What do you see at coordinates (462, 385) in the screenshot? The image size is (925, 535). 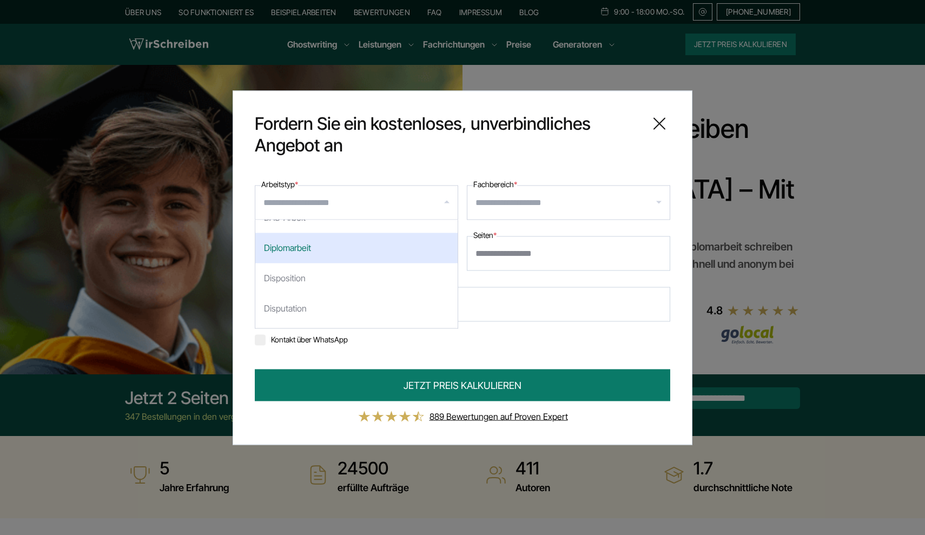 I see `span: JETZT PREIS KALKULIEREN` at bounding box center [462, 385].